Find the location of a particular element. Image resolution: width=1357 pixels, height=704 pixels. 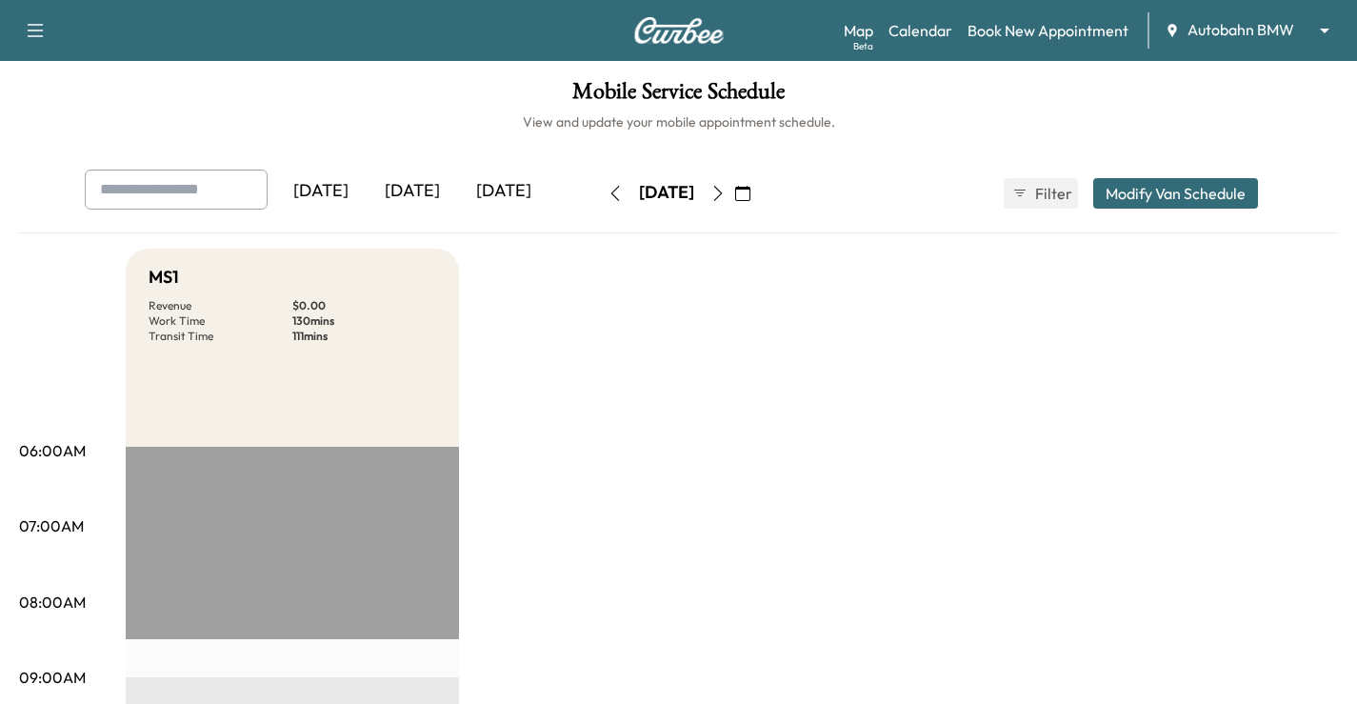

p: 07:00AM is located at coordinates (51, 526).